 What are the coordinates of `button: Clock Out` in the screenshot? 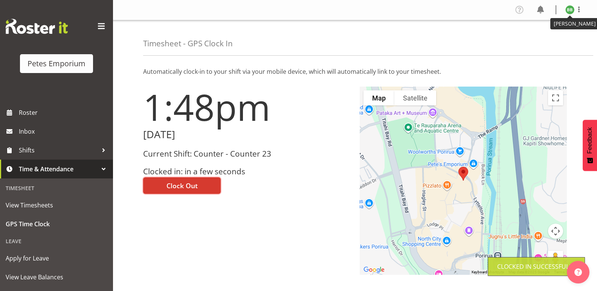 It's located at (182, 186).